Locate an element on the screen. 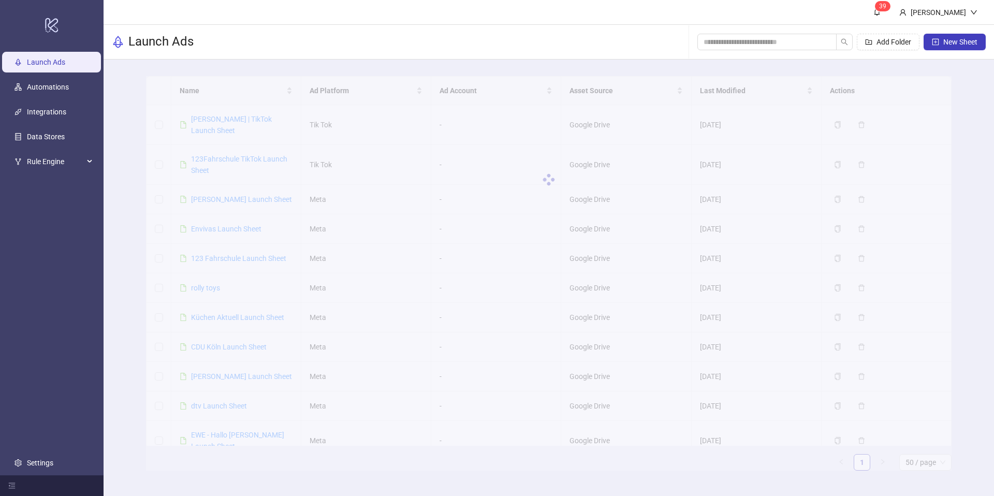 The height and width of the screenshot is (496, 994). span: search is located at coordinates (845, 42).